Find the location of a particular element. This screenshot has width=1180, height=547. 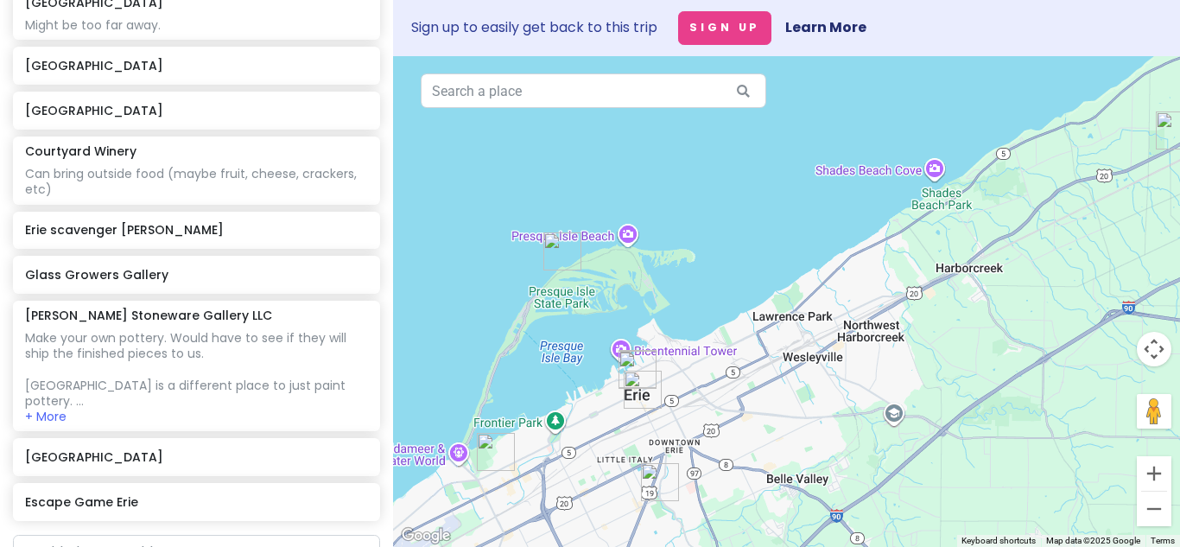

a: Learn More is located at coordinates (826, 27).